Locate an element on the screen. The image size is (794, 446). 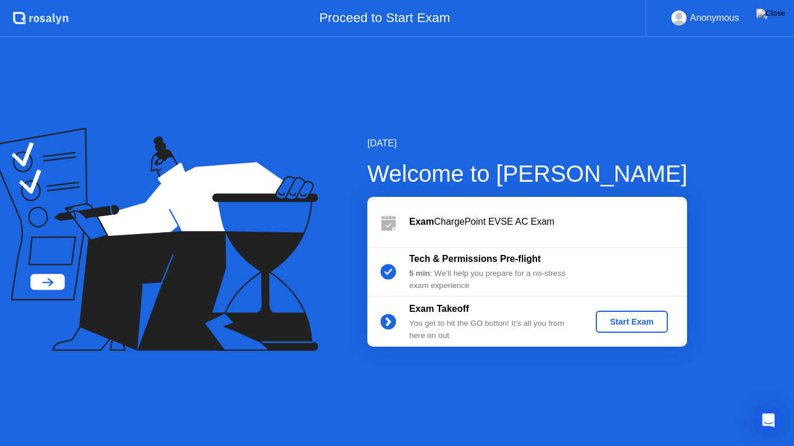
div: ChargePoint EVSE AC Exam is located at coordinates (548, 222).